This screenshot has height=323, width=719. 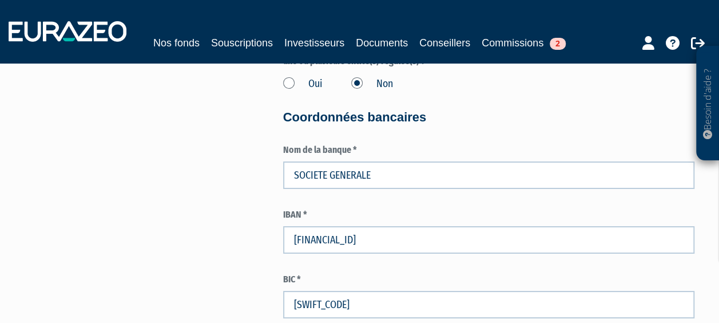 What do you see at coordinates (382, 43) in the screenshot?
I see `a: Documents` at bounding box center [382, 43].